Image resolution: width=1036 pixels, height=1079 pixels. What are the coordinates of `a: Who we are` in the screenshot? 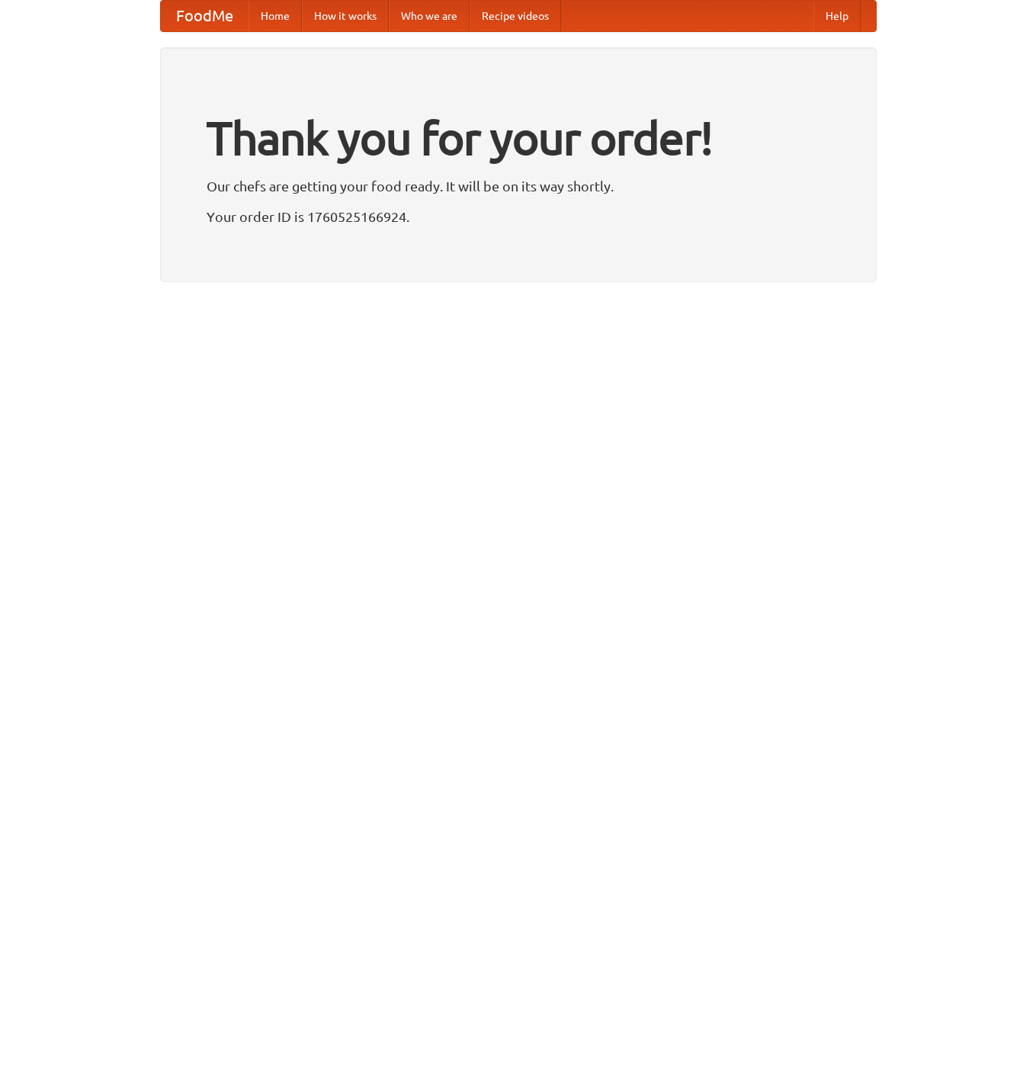 It's located at (429, 16).